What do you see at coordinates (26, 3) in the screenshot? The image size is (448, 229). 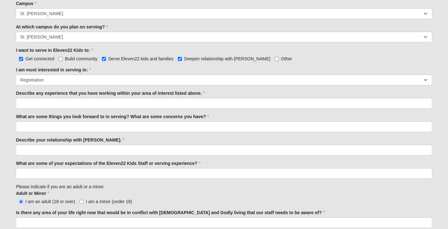 I see `label: Campus` at bounding box center [26, 3].